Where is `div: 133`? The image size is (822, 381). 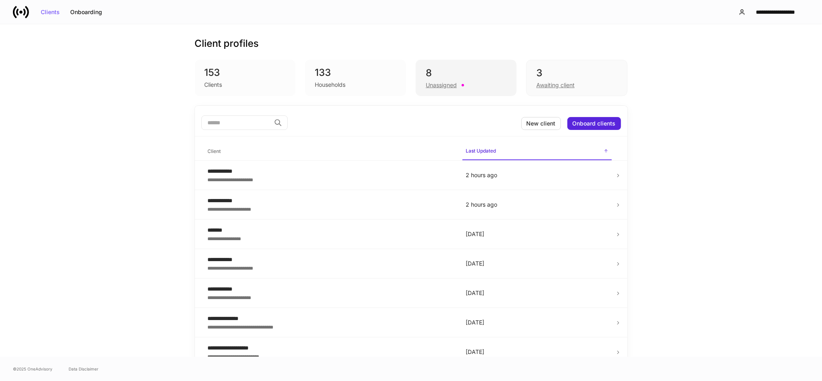 div: 133 is located at coordinates (356, 73).